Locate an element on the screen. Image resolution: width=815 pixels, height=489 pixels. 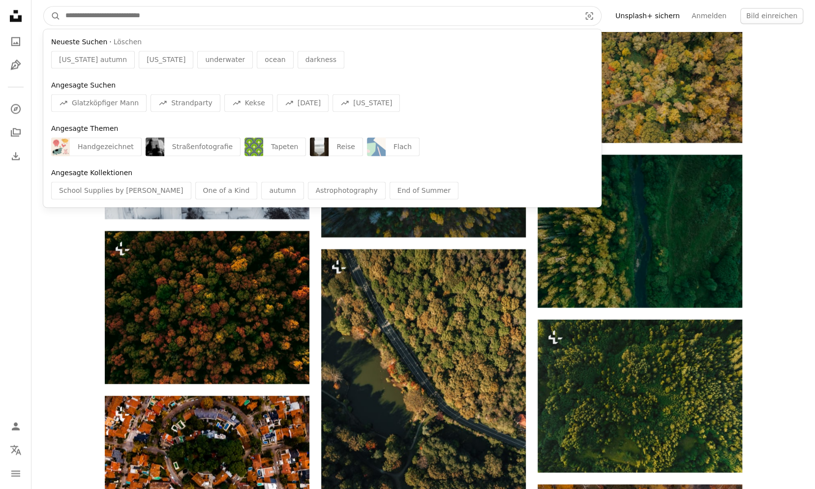
span: Strandparty is located at coordinates (191, 103).